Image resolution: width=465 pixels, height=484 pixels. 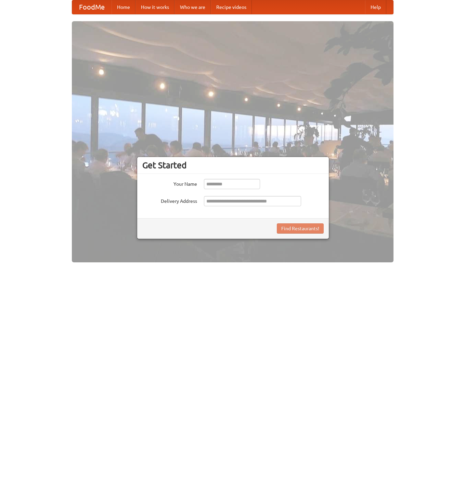 What do you see at coordinates (193, 7) in the screenshot?
I see `a: Who we are` at bounding box center [193, 7].